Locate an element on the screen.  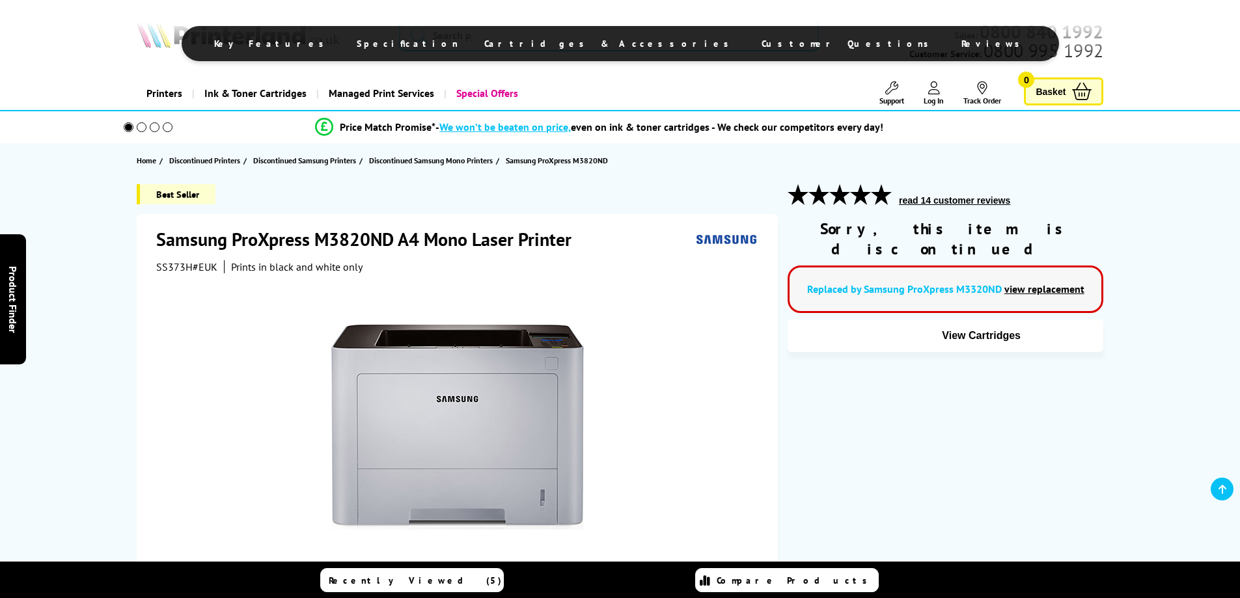
span: Reviews is located at coordinates (994, 44).